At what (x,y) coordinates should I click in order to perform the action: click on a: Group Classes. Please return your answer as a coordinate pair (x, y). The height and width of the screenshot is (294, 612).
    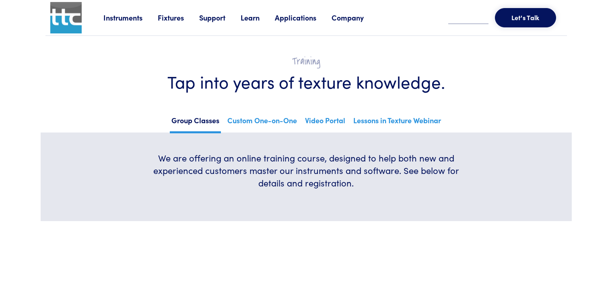
    Looking at the image, I should click on (195, 123).